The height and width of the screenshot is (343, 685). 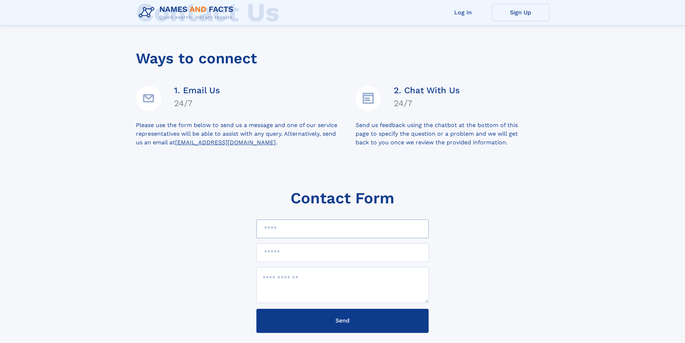 I want to click on a: Sign Up, so click(x=521, y=12).